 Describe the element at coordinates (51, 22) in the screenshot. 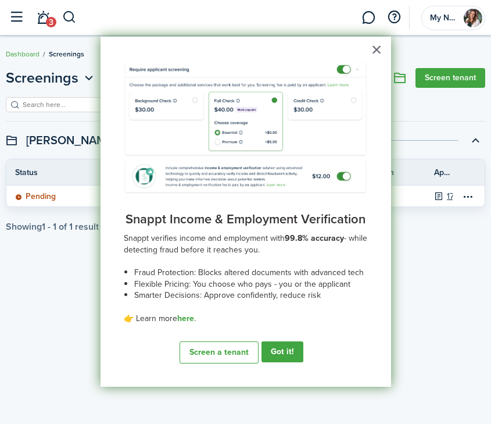

I see `span: 3` at that location.